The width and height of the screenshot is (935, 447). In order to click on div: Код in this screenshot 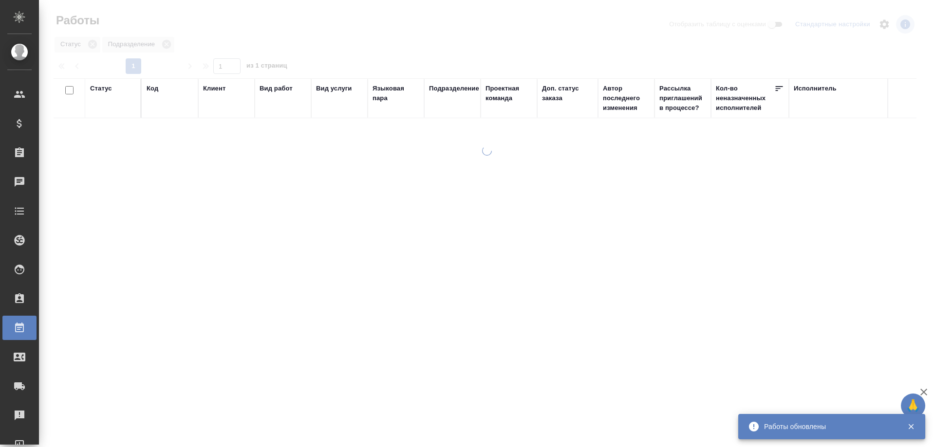, I will do `click(152, 89)`.